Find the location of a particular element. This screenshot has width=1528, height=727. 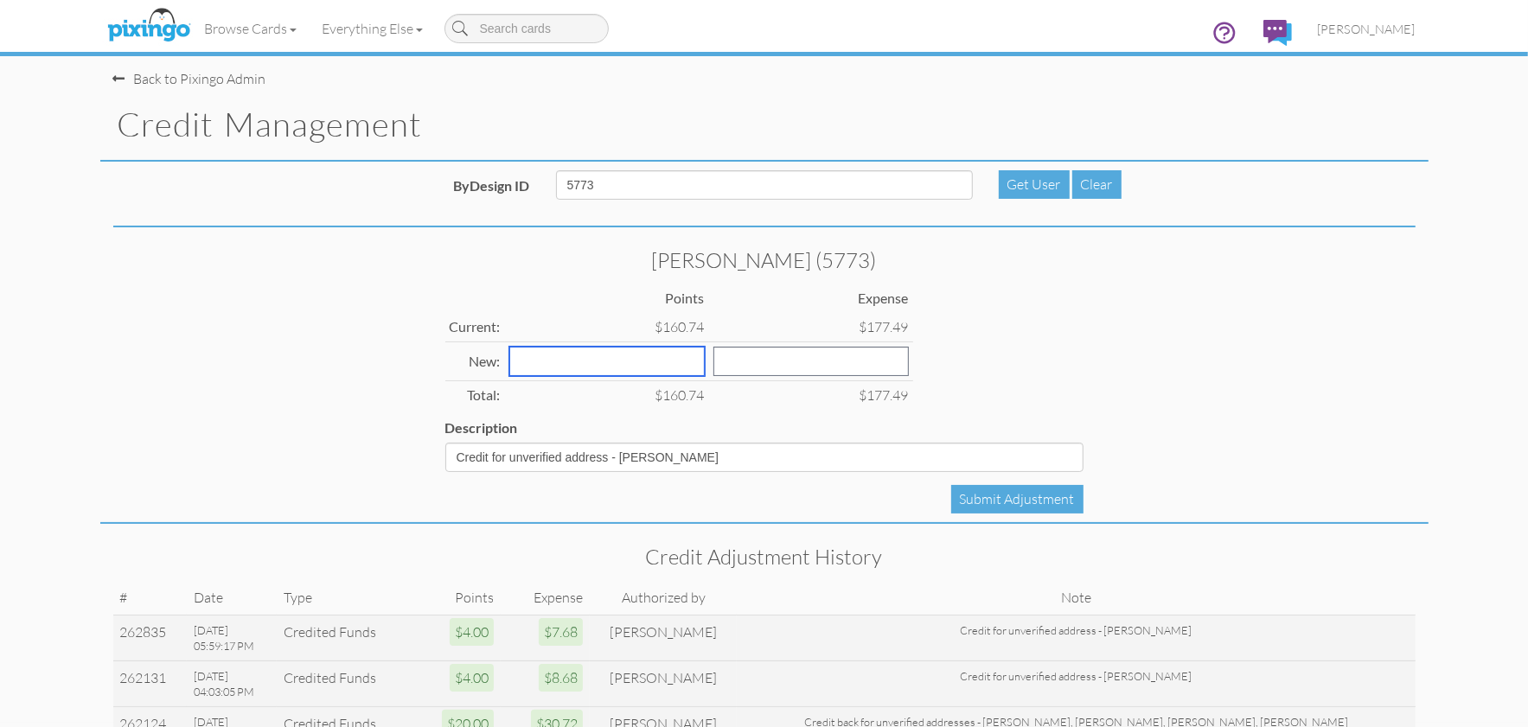

strong: Total: is located at coordinates (484, 394).